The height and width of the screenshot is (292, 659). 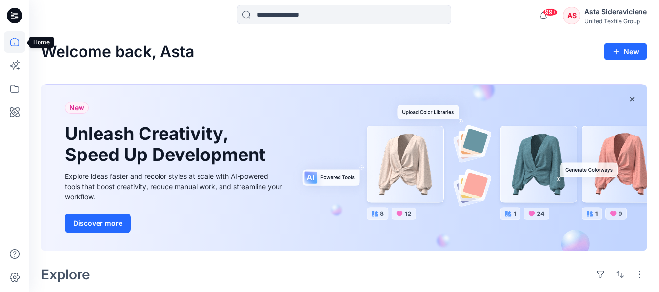 What do you see at coordinates (175, 223) in the screenshot?
I see `a: Discover more` at bounding box center [175, 223].